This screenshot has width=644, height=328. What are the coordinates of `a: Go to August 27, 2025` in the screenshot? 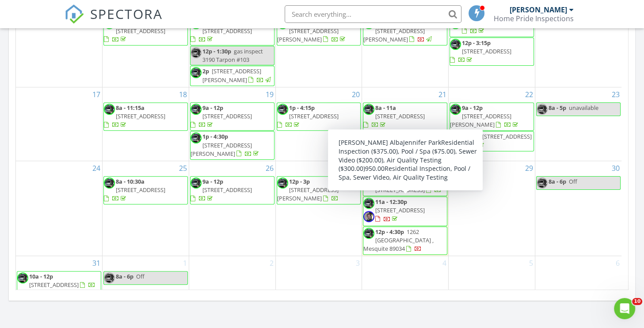 It's located at (356, 168).